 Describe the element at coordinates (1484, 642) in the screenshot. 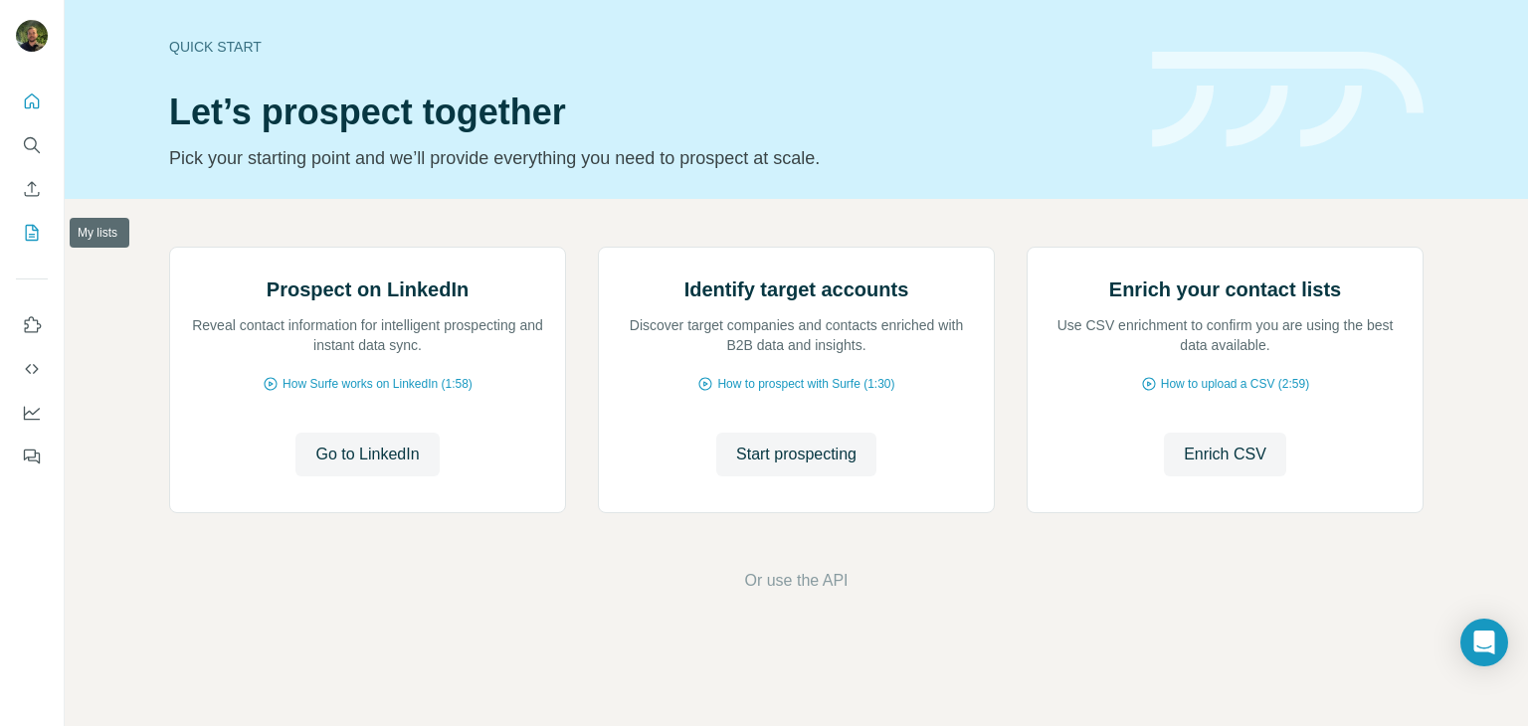

I see `div: Open Intercom Messenger` at that location.